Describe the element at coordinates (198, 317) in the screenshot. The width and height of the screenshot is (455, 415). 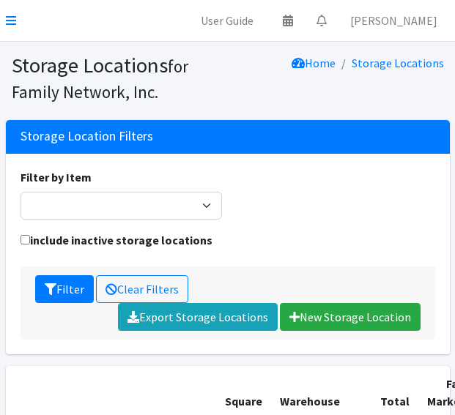
I see `a: Export Storage Locations` at that location.